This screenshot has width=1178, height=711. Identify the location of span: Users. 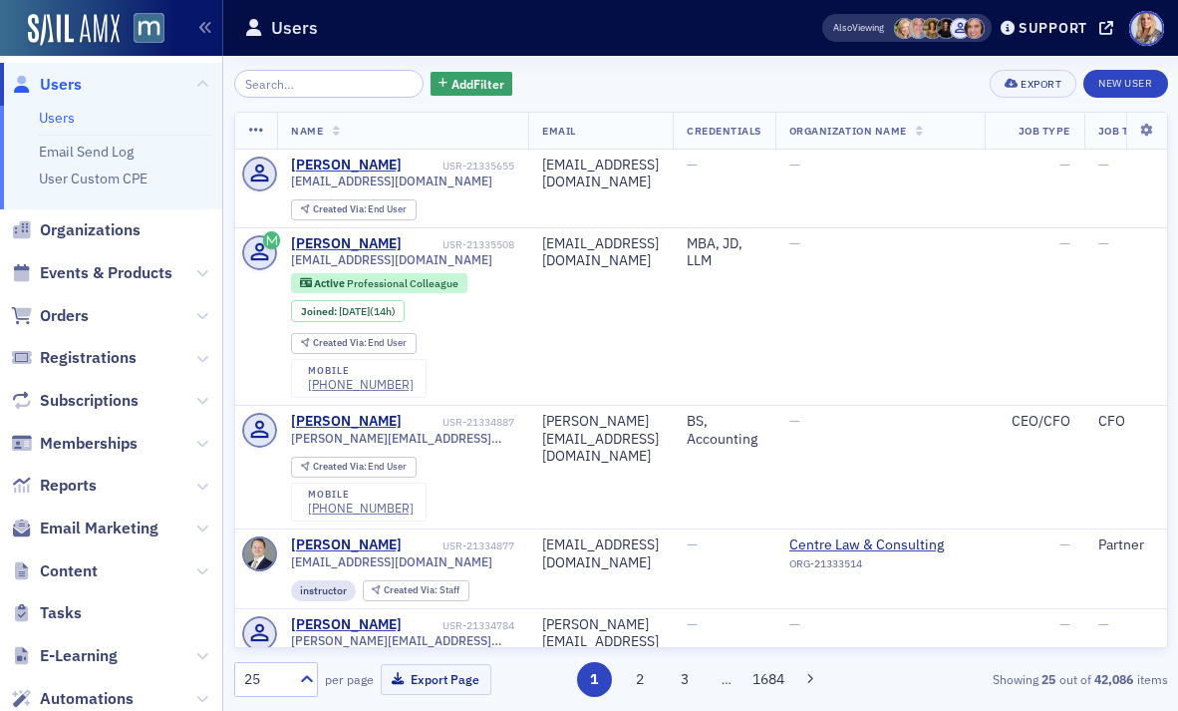
(61, 85).